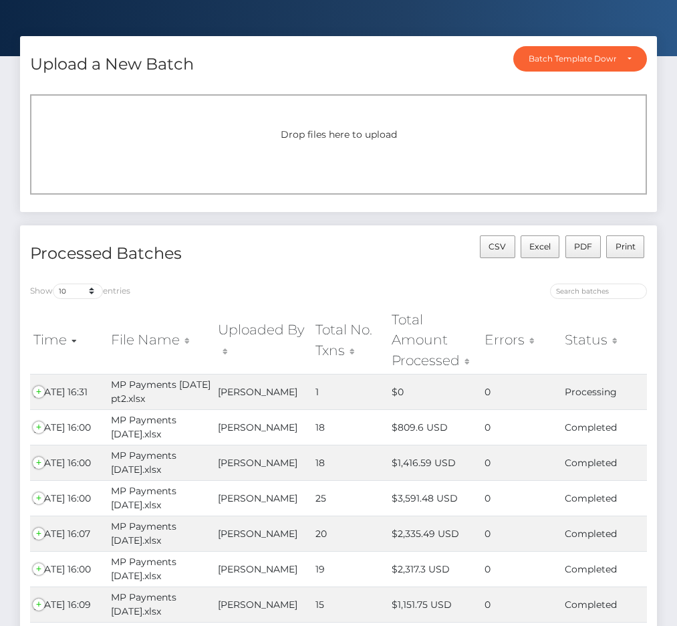  What do you see at coordinates (78, 291) in the screenshot?
I see `select: Showentries` at bounding box center [78, 291].